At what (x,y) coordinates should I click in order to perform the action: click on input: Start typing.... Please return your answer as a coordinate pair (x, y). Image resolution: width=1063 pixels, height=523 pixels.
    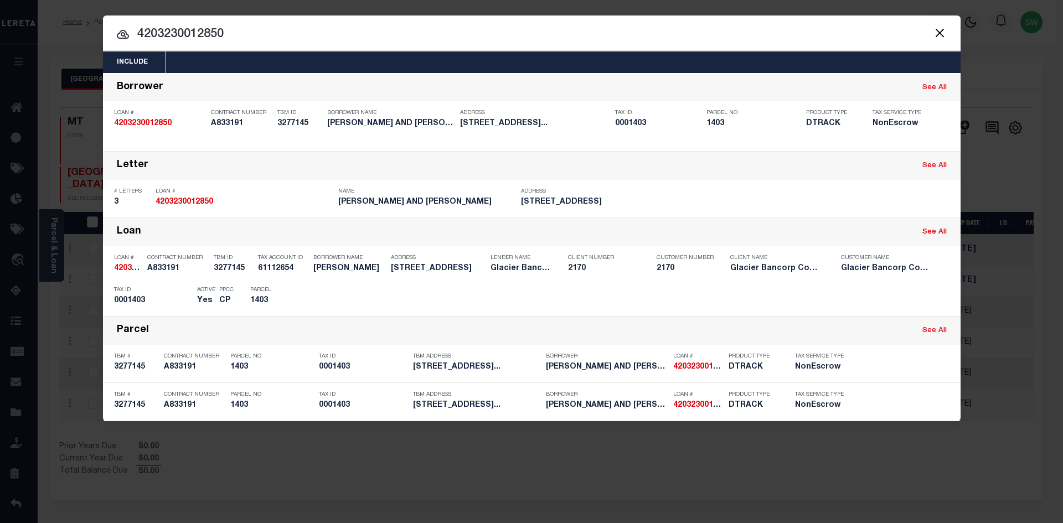
    Looking at the image, I should click on (531, 34).